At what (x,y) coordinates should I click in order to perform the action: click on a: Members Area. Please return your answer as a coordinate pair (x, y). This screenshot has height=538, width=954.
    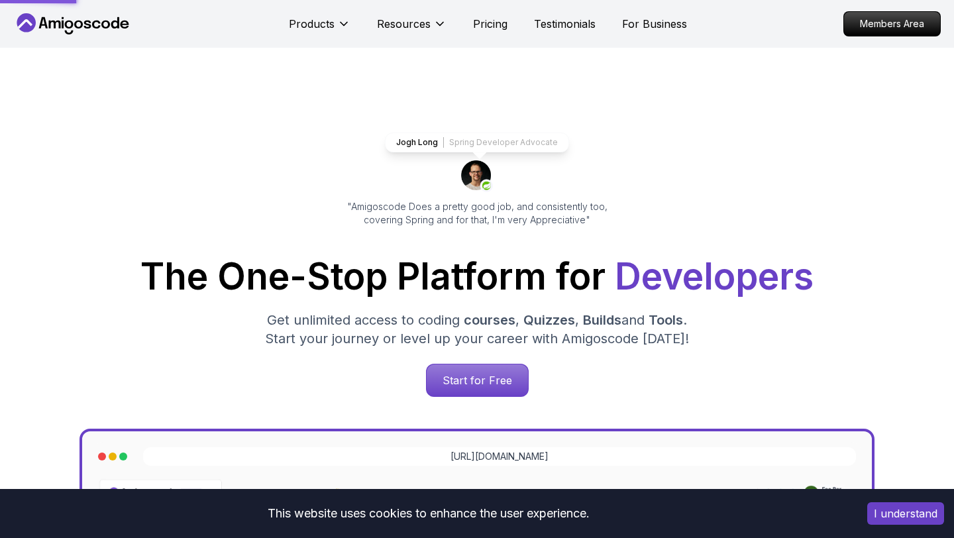
    Looking at the image, I should click on (892, 24).